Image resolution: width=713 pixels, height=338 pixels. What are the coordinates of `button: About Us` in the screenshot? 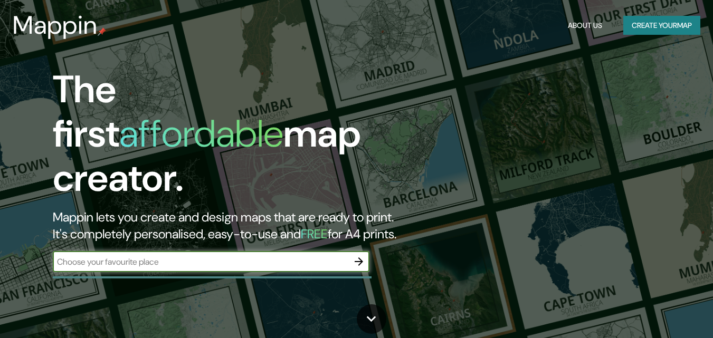 It's located at (585, 25).